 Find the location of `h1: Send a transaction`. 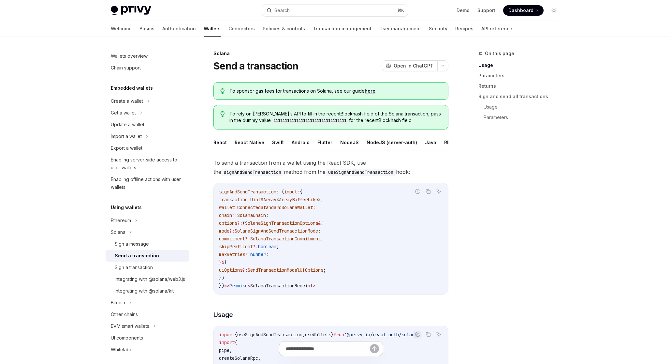

h1: Send a transaction is located at coordinates (256, 66).